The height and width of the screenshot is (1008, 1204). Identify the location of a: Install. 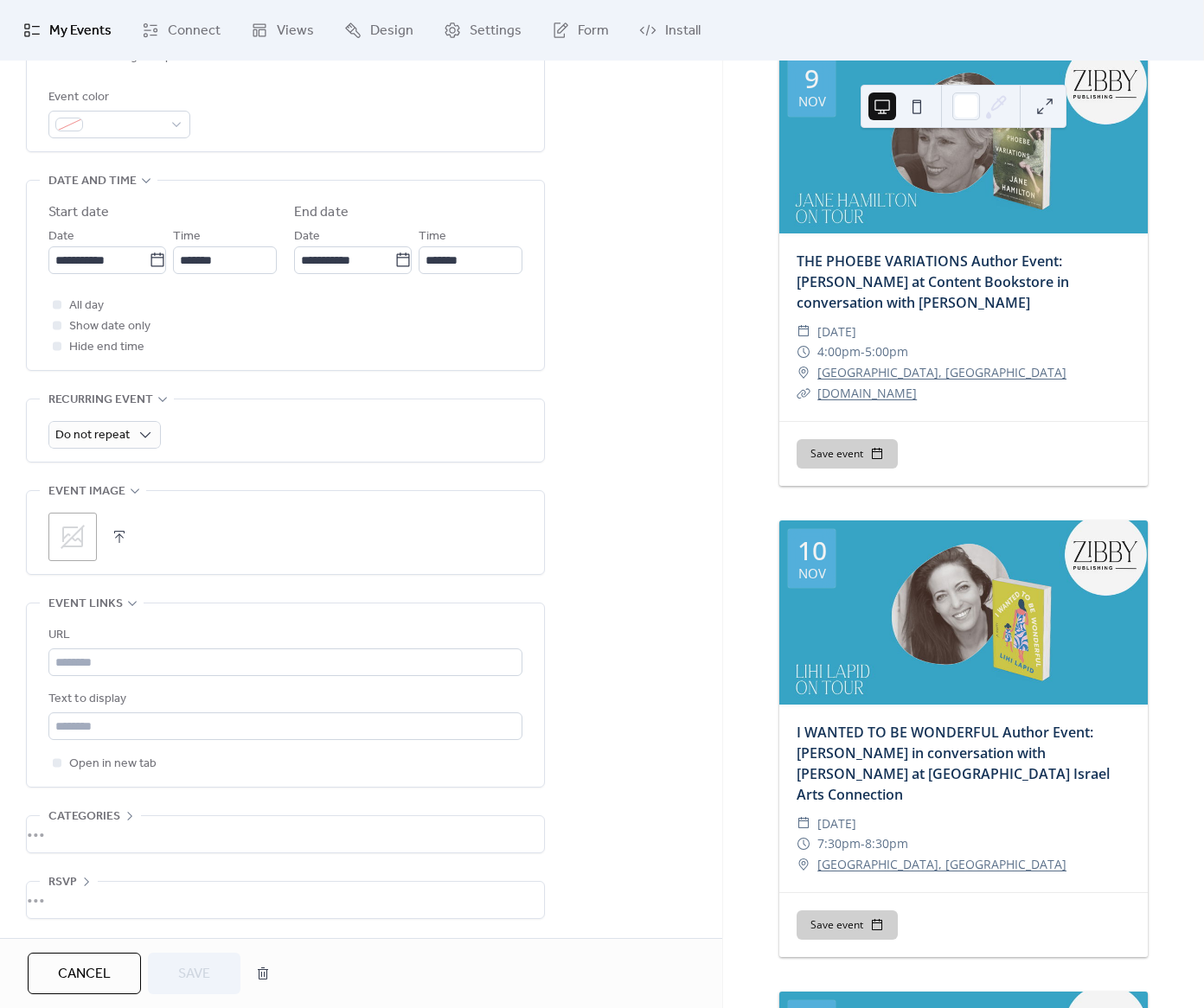
(670, 30).